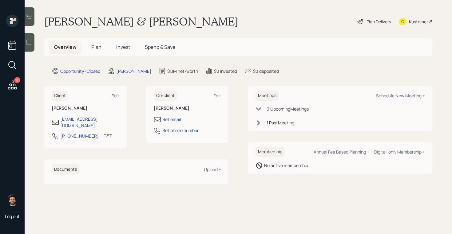 Image resolution: width=452 pixels, height=234 pixels. What do you see at coordinates (60, 96) in the screenshot?
I see `h6: Client` at bounding box center [60, 96].